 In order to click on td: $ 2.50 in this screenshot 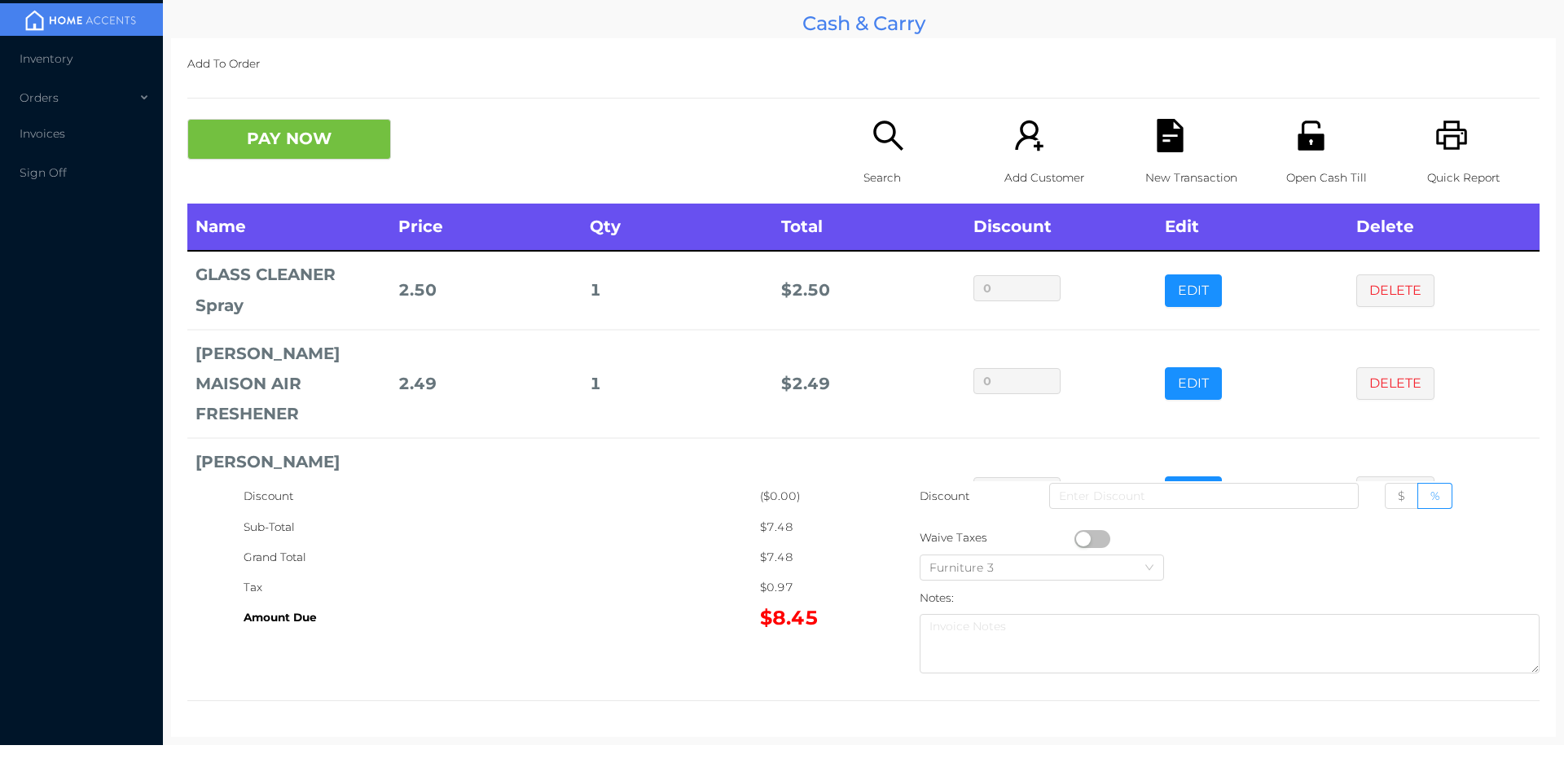, I will do `click(868, 290)`.